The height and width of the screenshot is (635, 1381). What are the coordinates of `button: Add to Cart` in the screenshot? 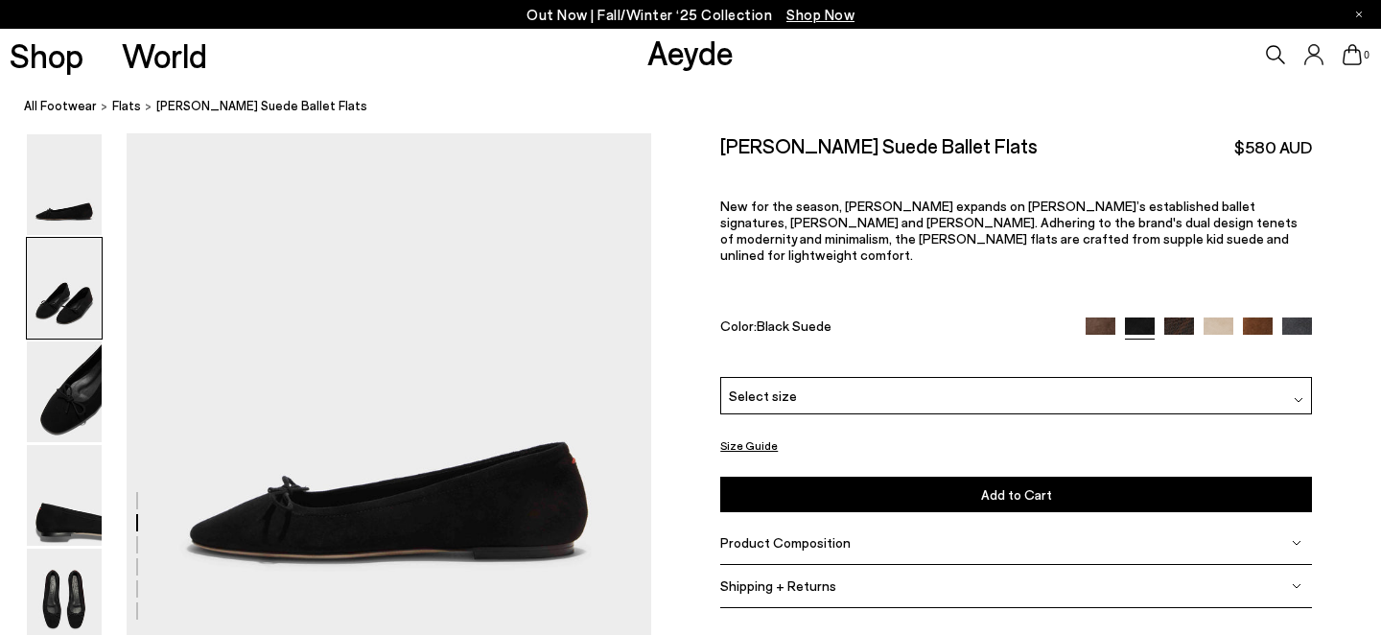 It's located at (1015, 494).